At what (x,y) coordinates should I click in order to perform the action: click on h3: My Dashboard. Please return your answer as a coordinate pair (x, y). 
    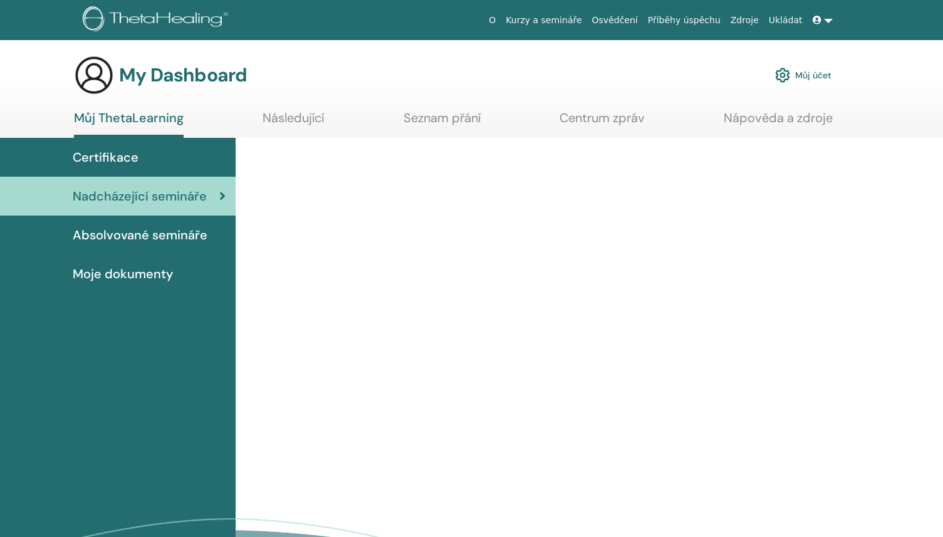
    Looking at the image, I should click on (183, 75).